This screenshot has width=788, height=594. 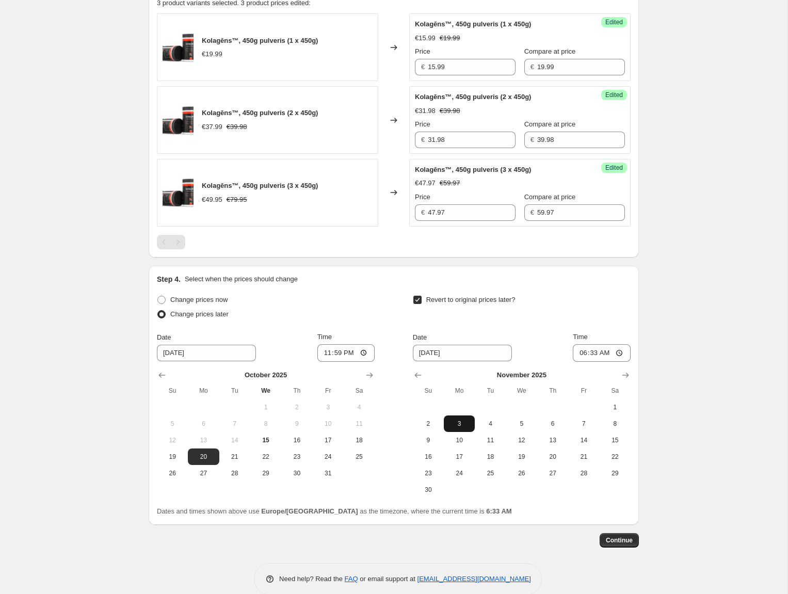 I want to click on button: Friday October 3 2025, so click(x=328, y=407).